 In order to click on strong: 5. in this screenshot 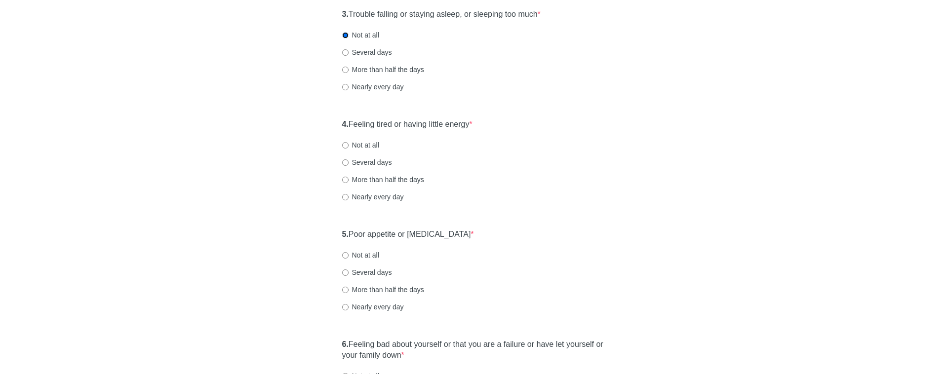, I will do `click(345, 234)`.